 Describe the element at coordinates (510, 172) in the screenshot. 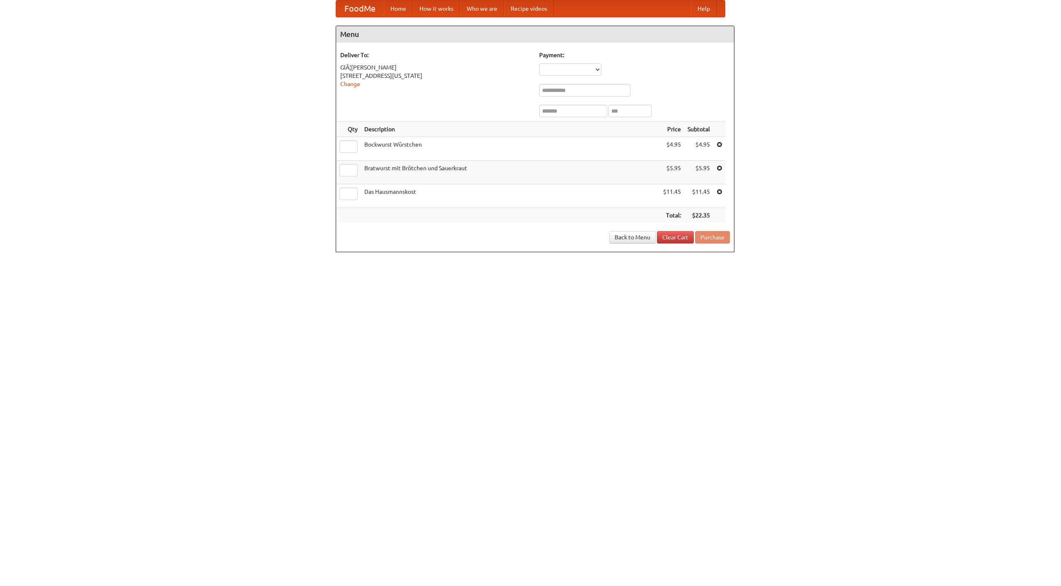

I see `td: Bratwurst mit Brötchen und Sauerkraut` at that location.